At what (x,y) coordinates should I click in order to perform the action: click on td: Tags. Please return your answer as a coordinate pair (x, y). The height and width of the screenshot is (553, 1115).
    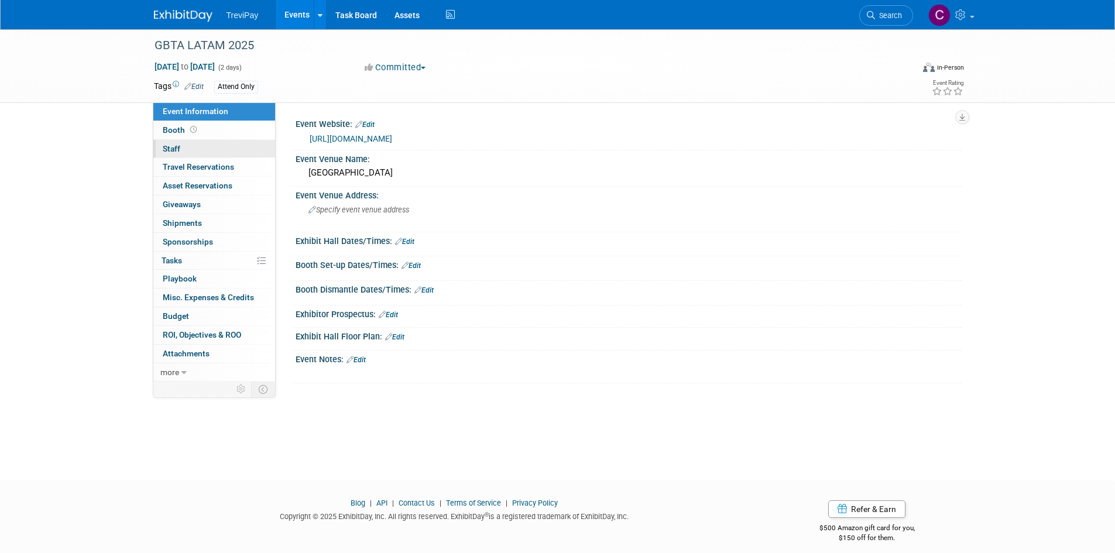
    Looking at the image, I should click on (179, 87).